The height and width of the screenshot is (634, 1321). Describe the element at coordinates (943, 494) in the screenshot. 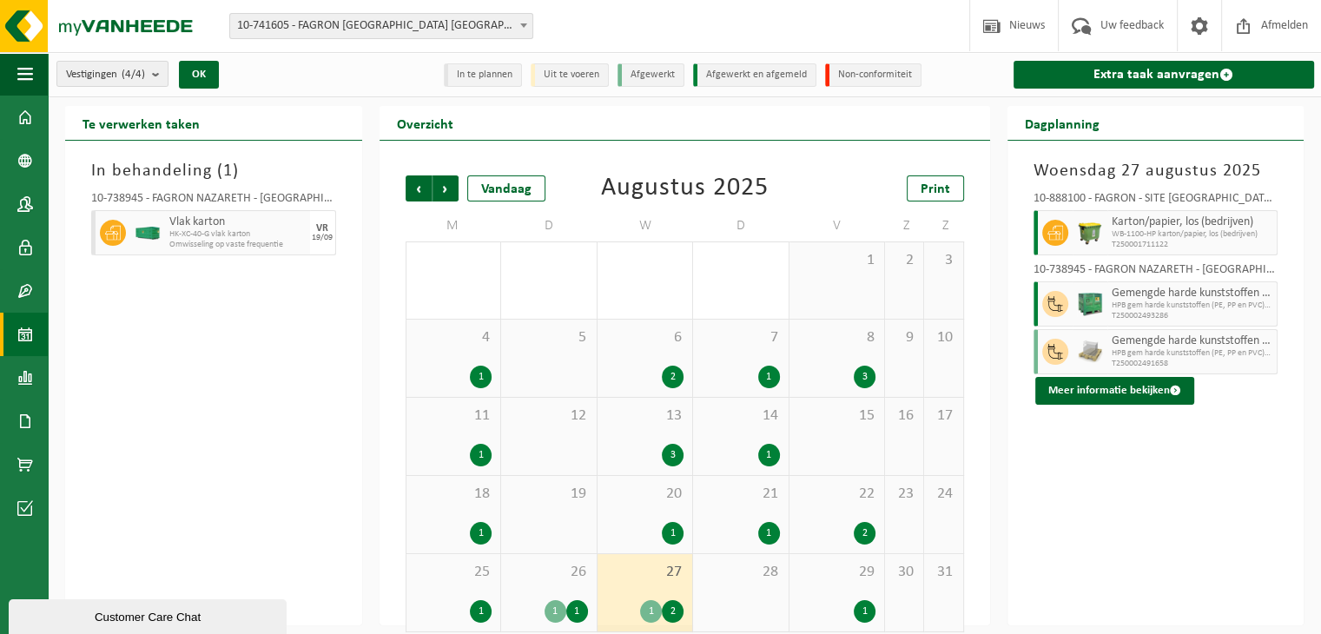

I see `span: 24` at that location.